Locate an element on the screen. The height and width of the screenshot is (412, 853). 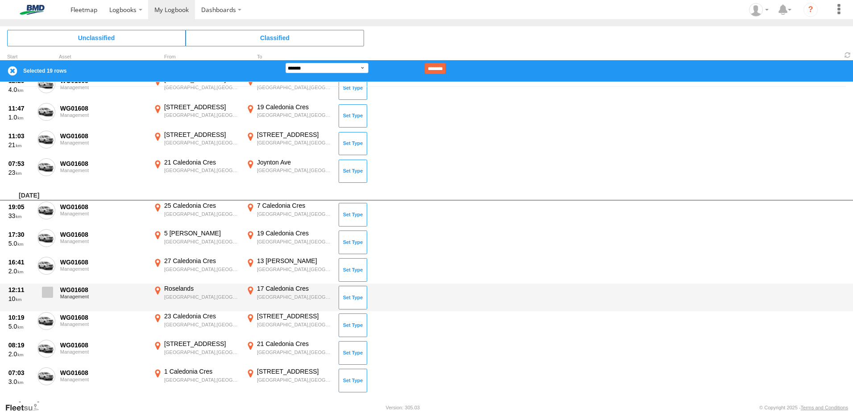
div: 33 is located at coordinates (21, 216).